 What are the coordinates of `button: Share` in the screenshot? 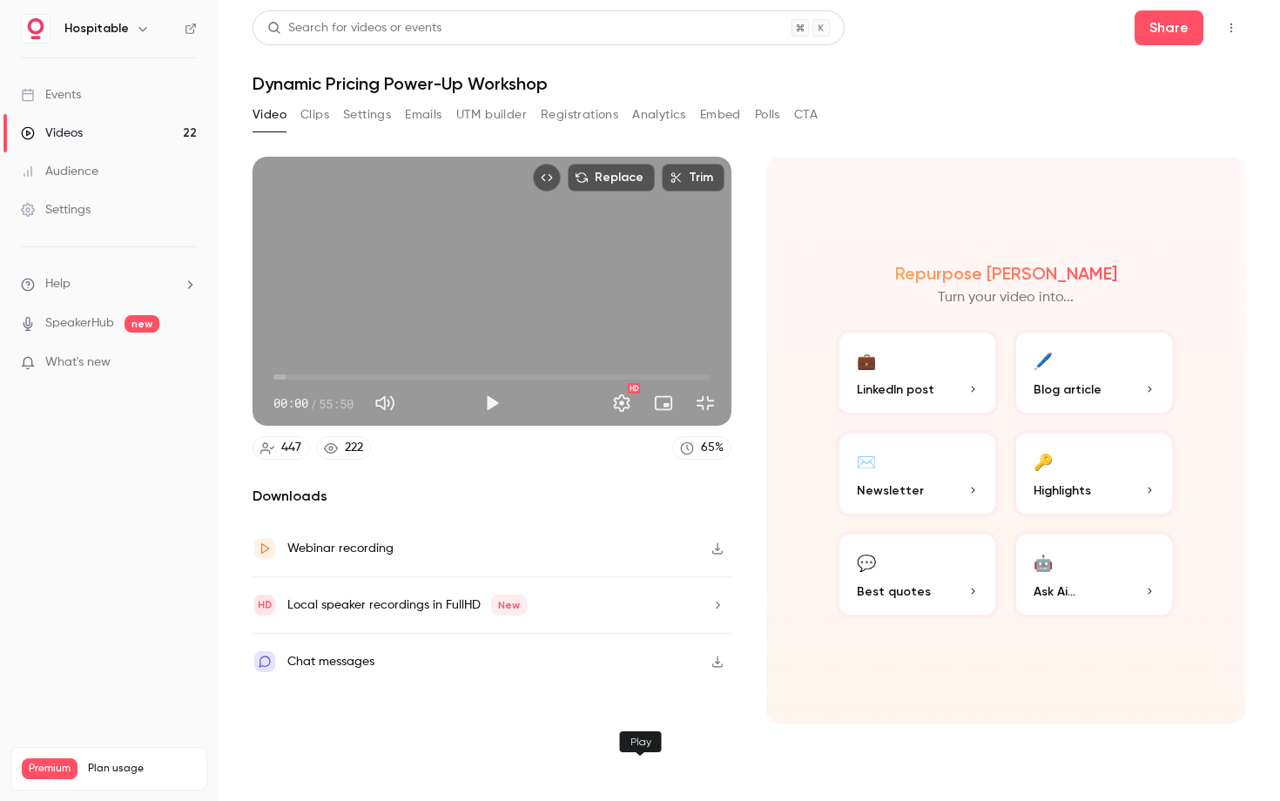 It's located at (1169, 28).